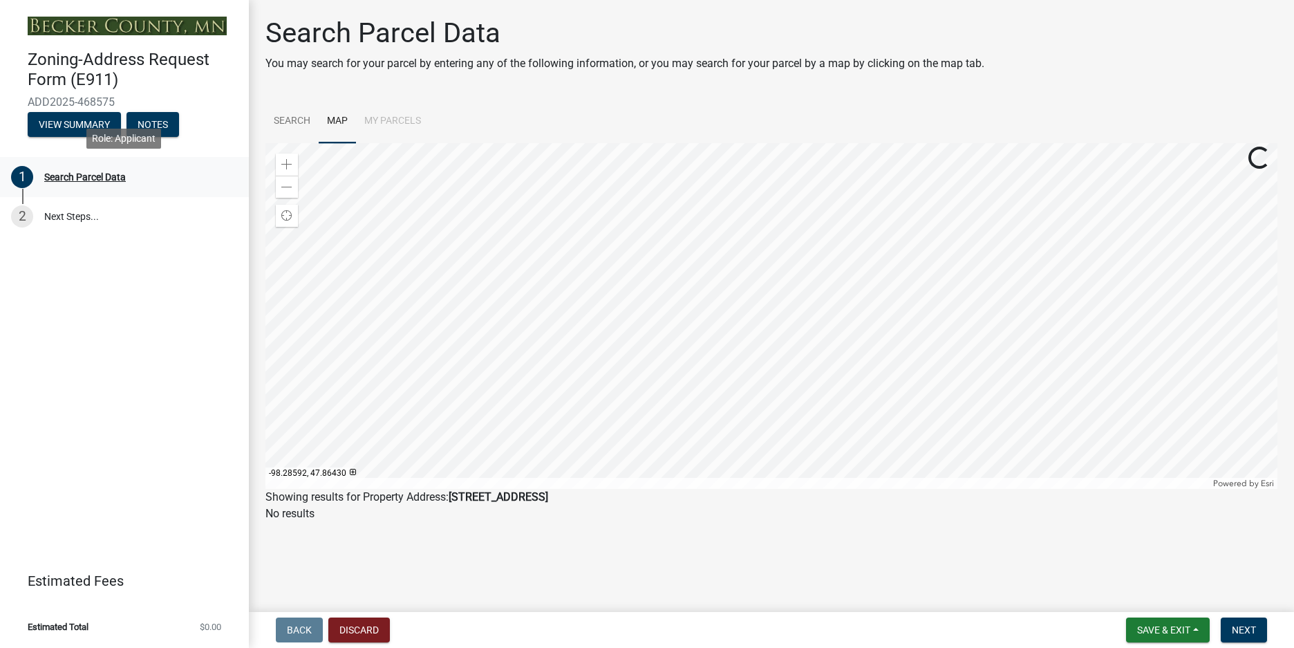 This screenshot has height=648, width=1294. Describe the element at coordinates (153, 125) in the screenshot. I see `wm-modal-confirm: Notes` at that location.